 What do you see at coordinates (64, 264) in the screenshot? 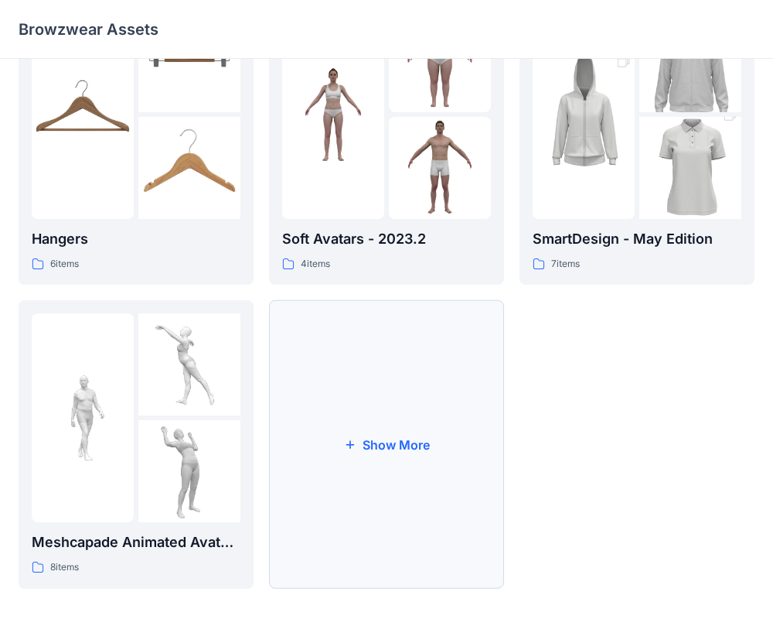
I see `p: 6 items` at bounding box center [64, 264].